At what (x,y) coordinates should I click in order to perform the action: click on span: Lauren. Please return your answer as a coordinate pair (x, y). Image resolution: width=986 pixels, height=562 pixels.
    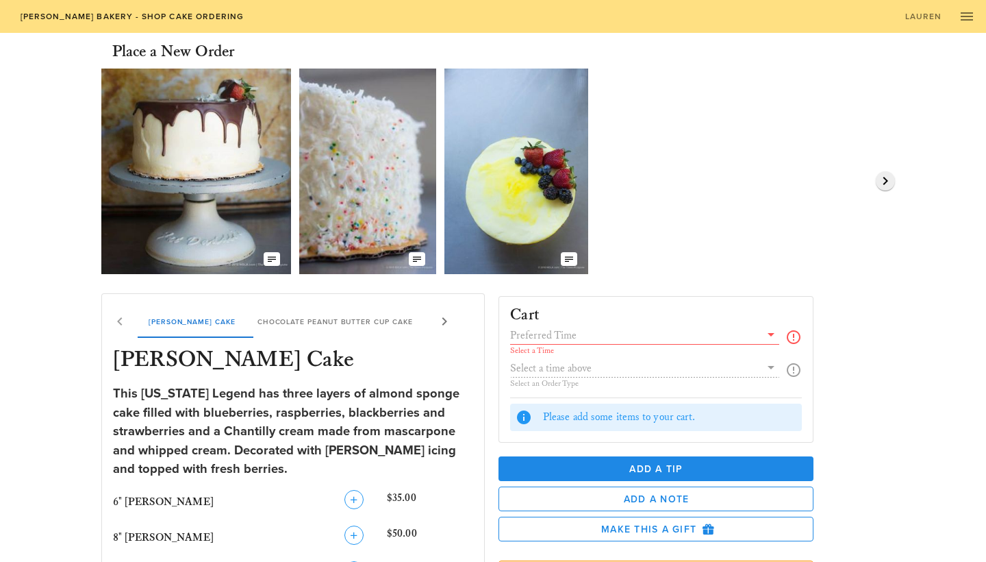
    Looking at the image, I should click on (923, 16).